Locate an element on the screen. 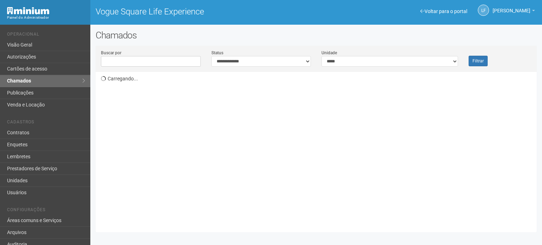 The width and height of the screenshot is (542, 245). li: Configurações is located at coordinates (46, 211).